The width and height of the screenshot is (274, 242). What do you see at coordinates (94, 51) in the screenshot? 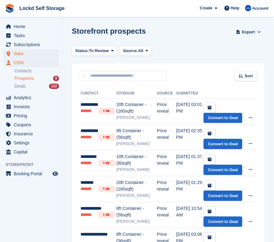
I see `button: Status: To Review` at bounding box center [94, 51].